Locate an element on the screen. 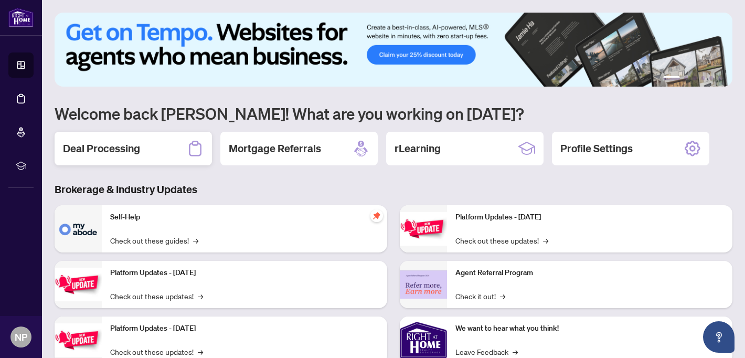  p: Self-Help is located at coordinates (244, 217).